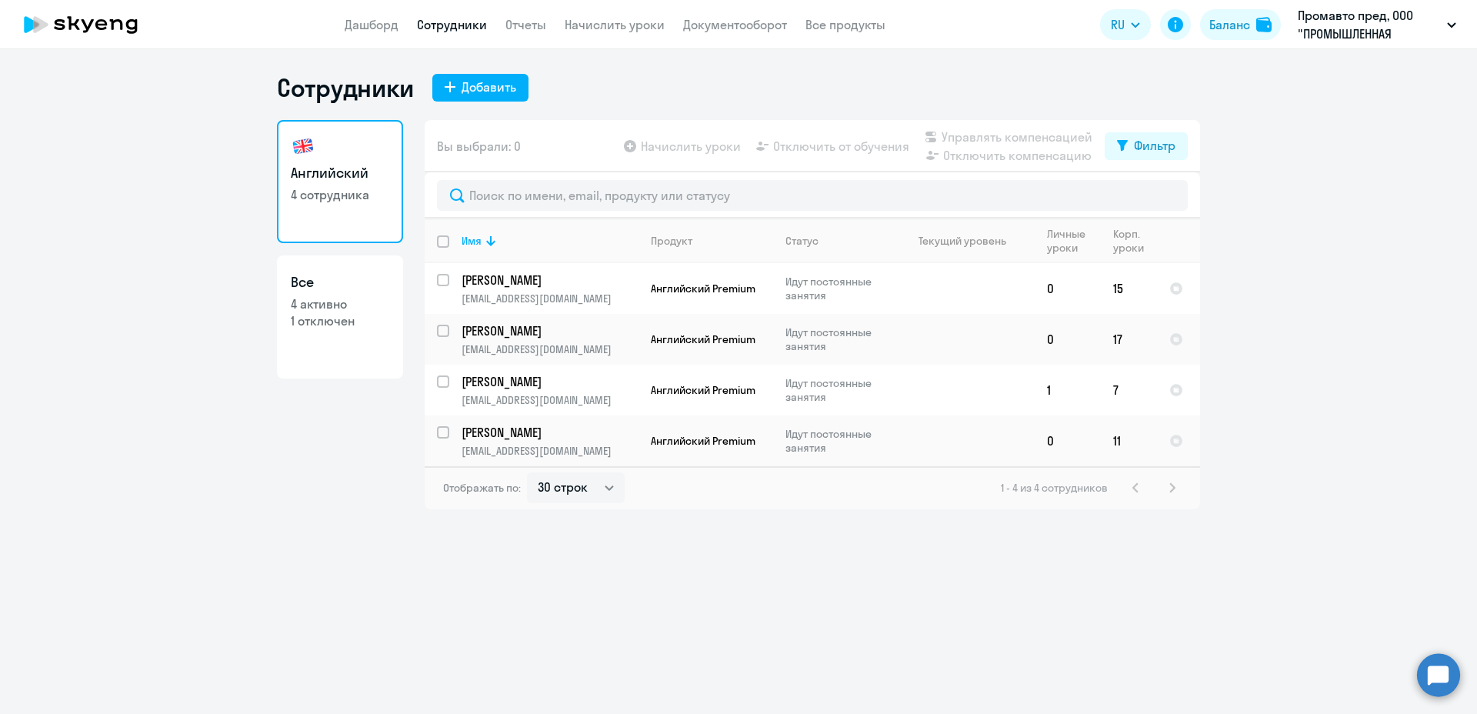  Describe the element at coordinates (1370, 25) in the screenshot. I see `p: Промавто пред, ООО "ПРОМЫШЛЕННАЯ АВТОМАТИЗАЦИЯ"` at that location.